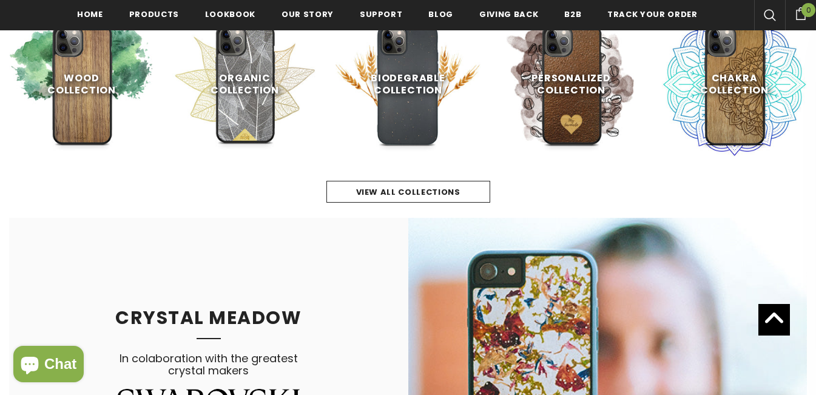  Describe the element at coordinates (230, 14) in the screenshot. I see `span: Lookbook` at that location.